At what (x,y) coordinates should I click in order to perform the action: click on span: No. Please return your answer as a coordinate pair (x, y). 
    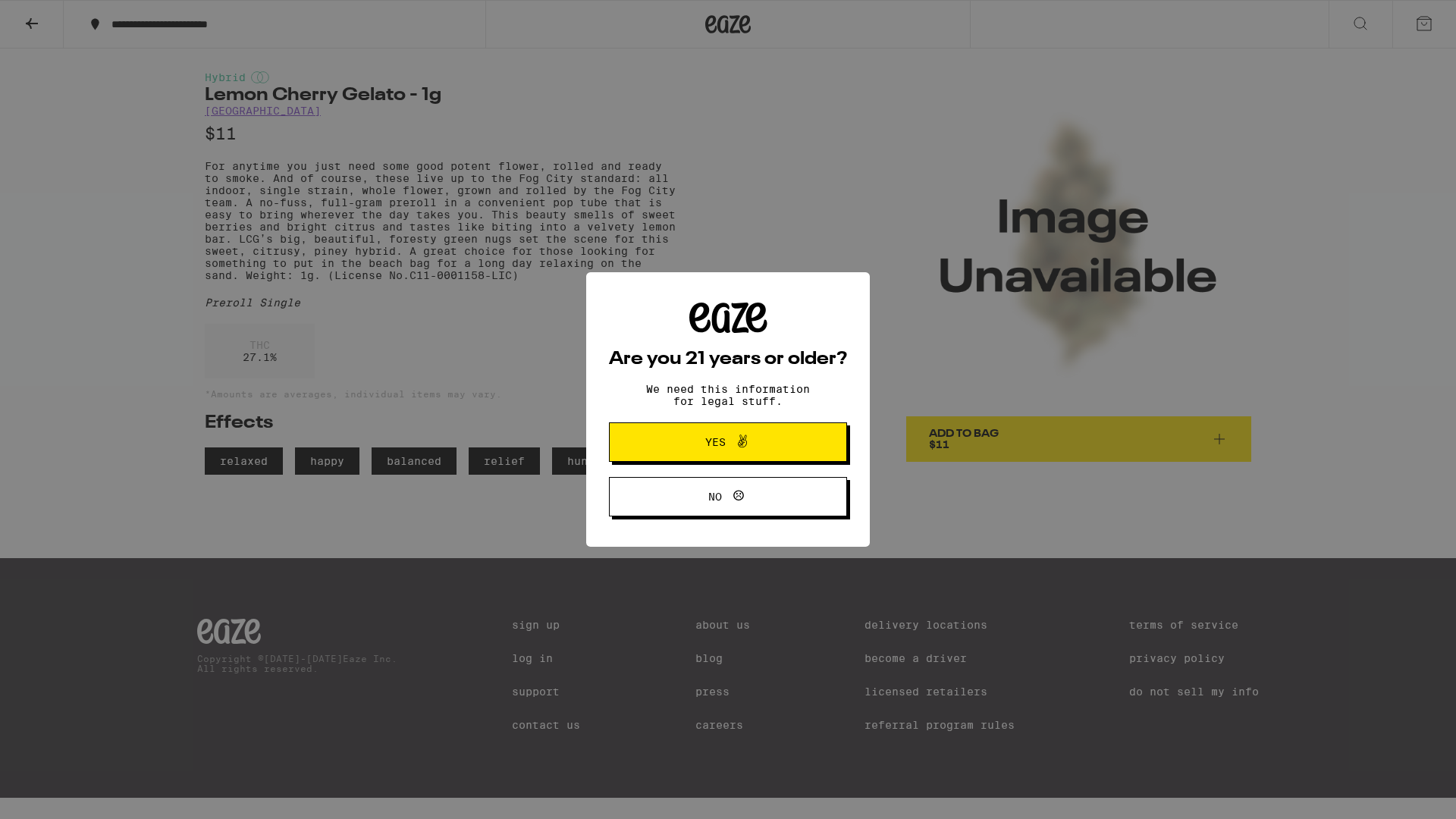
    Looking at the image, I should click on (715, 496).